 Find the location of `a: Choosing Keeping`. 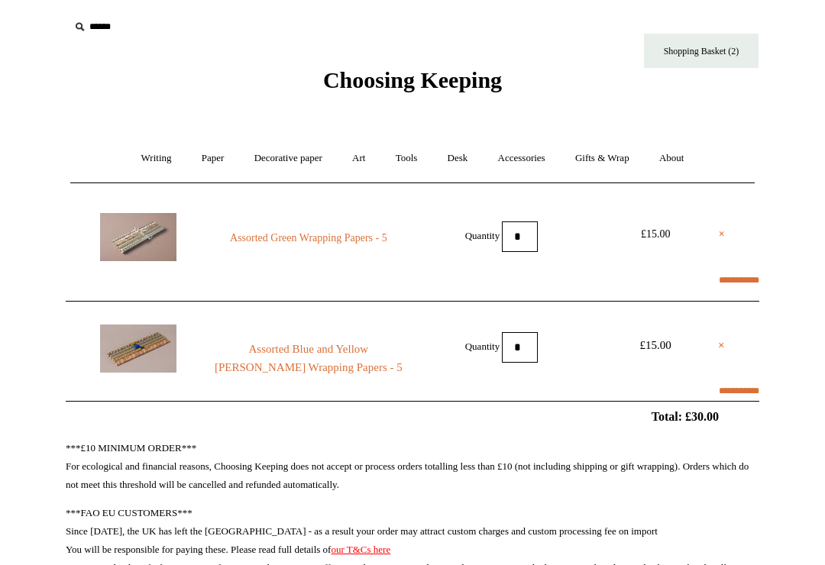

a: Choosing Keeping is located at coordinates (413, 85).